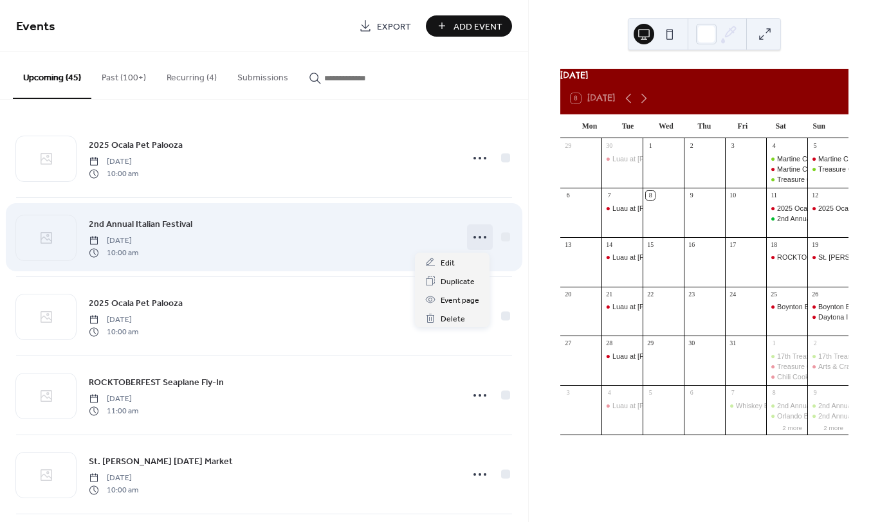  Describe the element at coordinates (819, 127) in the screenshot. I see `div: Sun` at that location.